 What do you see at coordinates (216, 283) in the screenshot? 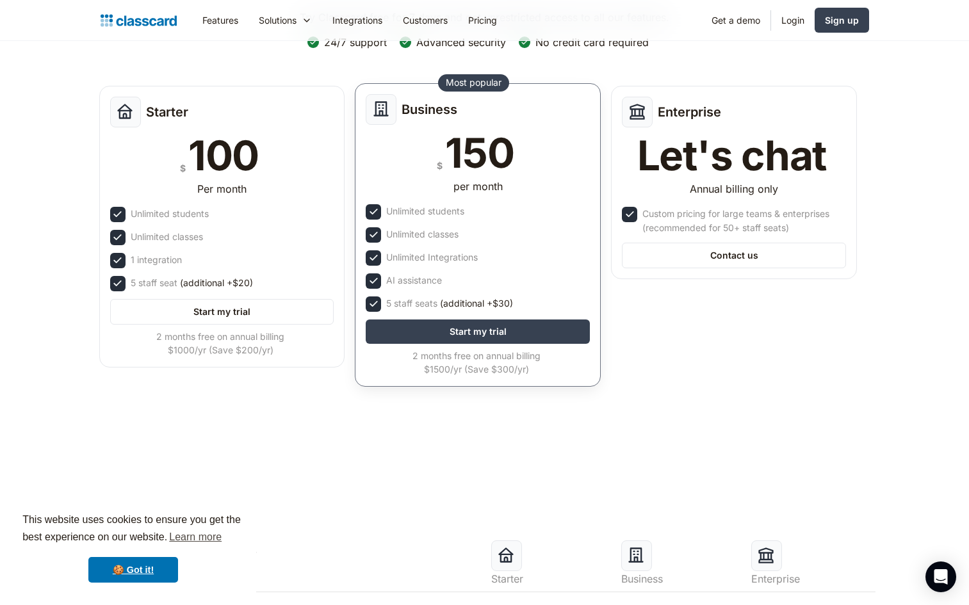
I see `span: (additional +$20)` at bounding box center [216, 283].